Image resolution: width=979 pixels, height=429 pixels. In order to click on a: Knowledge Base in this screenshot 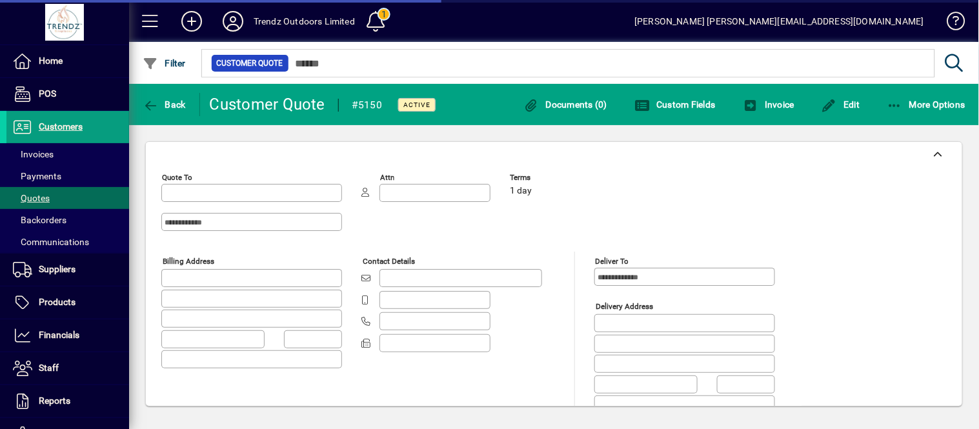, I will do `click(950, 23)`.